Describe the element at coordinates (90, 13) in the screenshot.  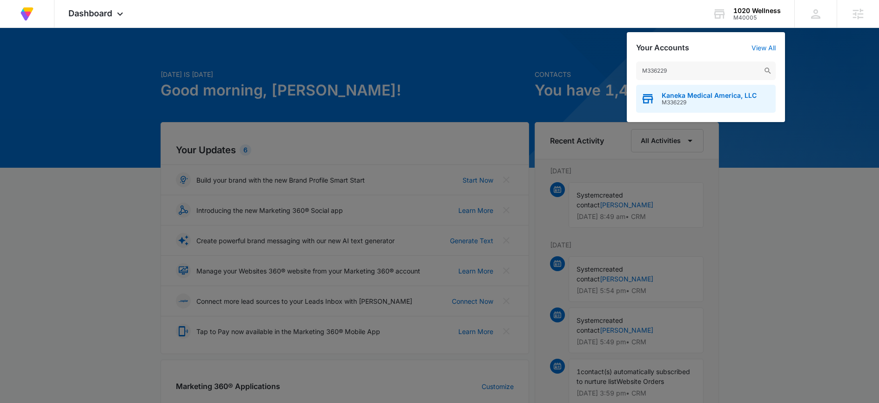
I see `span: Dashboard` at that location.